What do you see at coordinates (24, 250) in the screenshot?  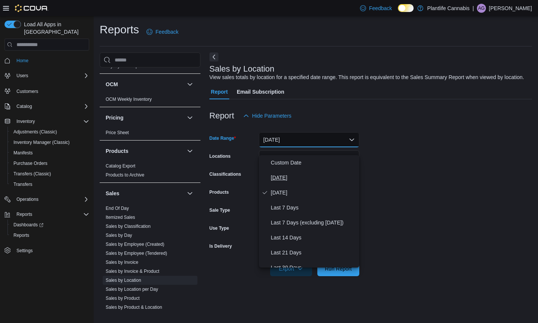 I see `a: Settings` at bounding box center [24, 250].